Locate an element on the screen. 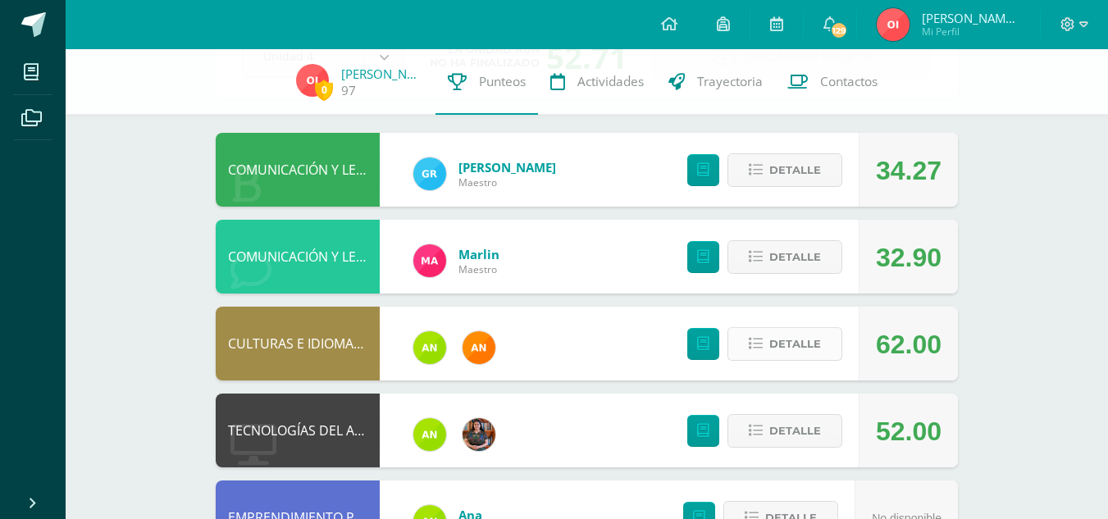  span: 0 is located at coordinates (324, 89).